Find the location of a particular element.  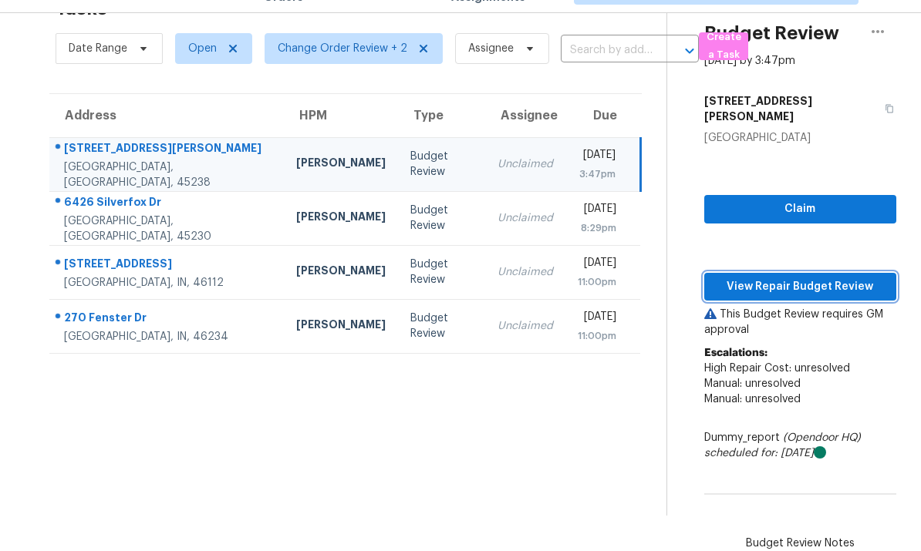

div: Dummy_report is located at coordinates (799, 446).